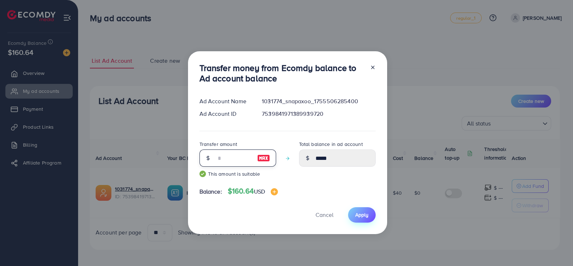  I want to click on div: 1031774_snapaxoo_1755506285400, so click(318, 101).